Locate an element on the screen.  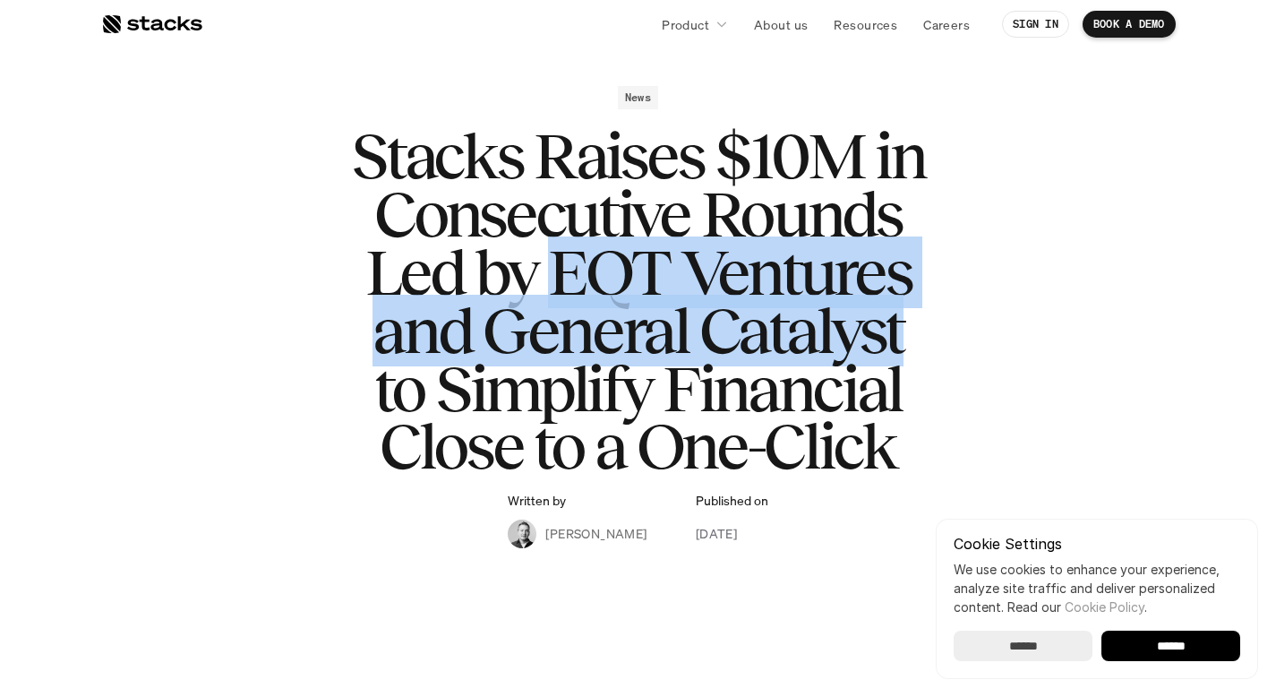
p: Written by is located at coordinates (537, 501).